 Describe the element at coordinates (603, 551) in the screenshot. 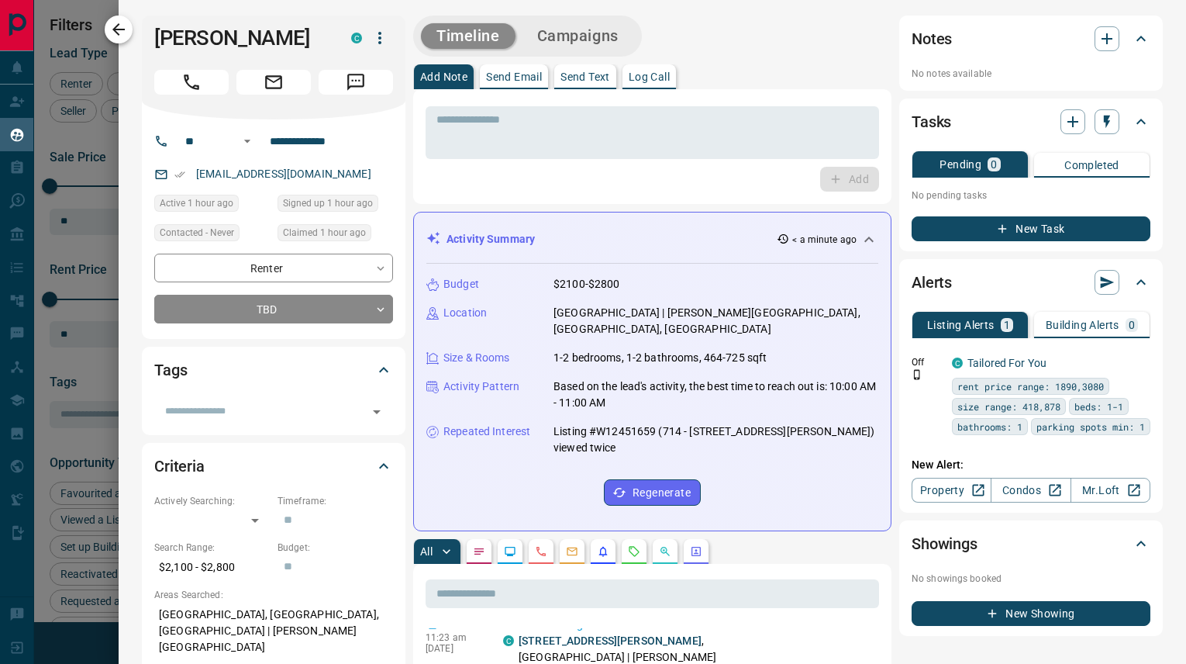

I see `svg: Listing Alerts` at that location.